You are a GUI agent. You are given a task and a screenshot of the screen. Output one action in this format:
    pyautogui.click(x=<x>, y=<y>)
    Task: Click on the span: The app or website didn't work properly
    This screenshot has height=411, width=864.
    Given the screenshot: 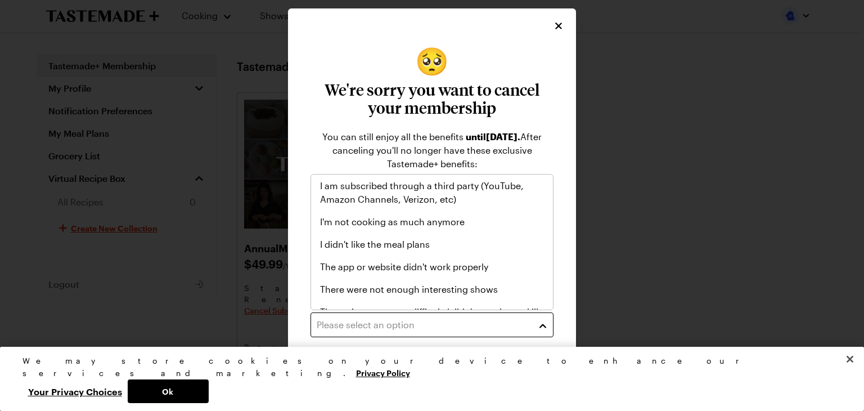 What is the action you would take?
    pyautogui.click(x=404, y=267)
    